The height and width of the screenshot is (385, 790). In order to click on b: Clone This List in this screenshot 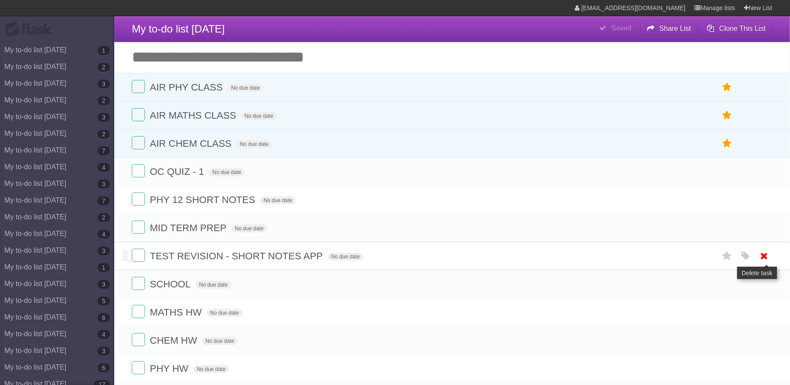, I will do `click(742, 28)`.